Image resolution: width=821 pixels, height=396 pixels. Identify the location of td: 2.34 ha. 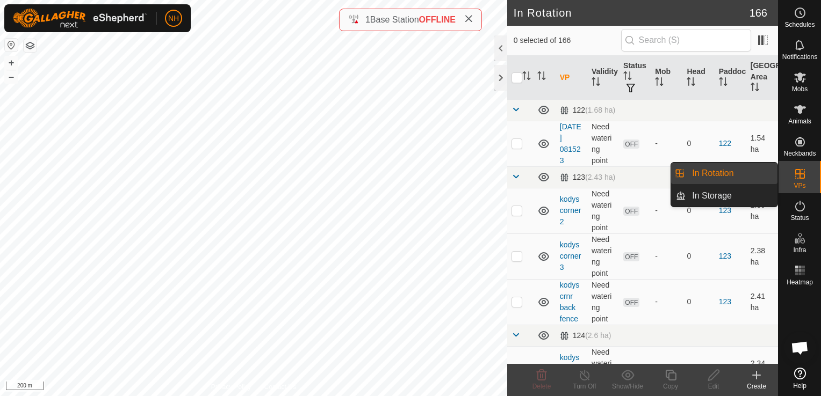
(762, 369).